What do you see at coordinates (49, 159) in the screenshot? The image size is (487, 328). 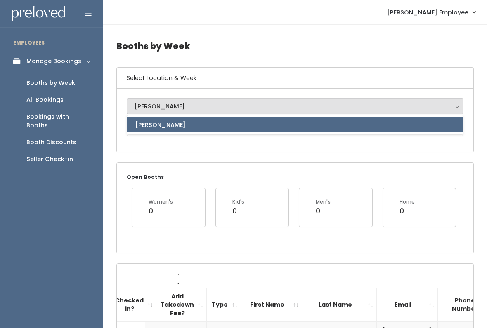 I see `div: Seller Check-in` at bounding box center [49, 159].